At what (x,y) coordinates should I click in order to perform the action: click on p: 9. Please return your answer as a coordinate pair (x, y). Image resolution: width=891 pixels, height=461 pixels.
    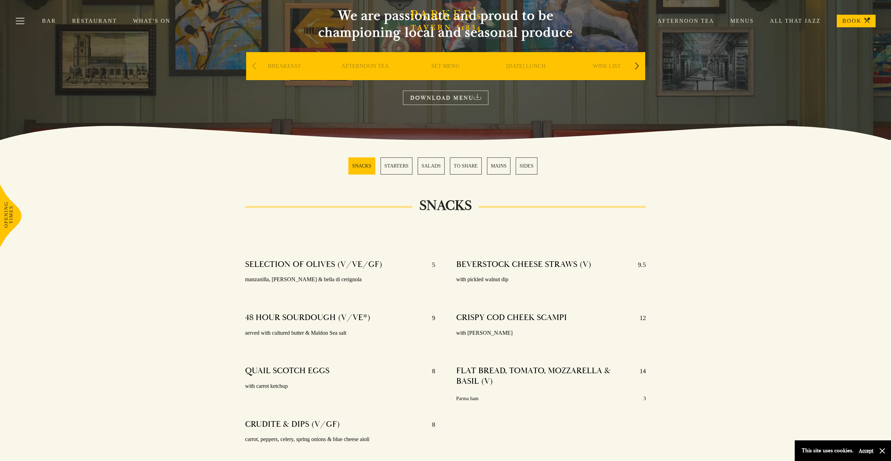
    Looking at the image, I should click on (430, 318).